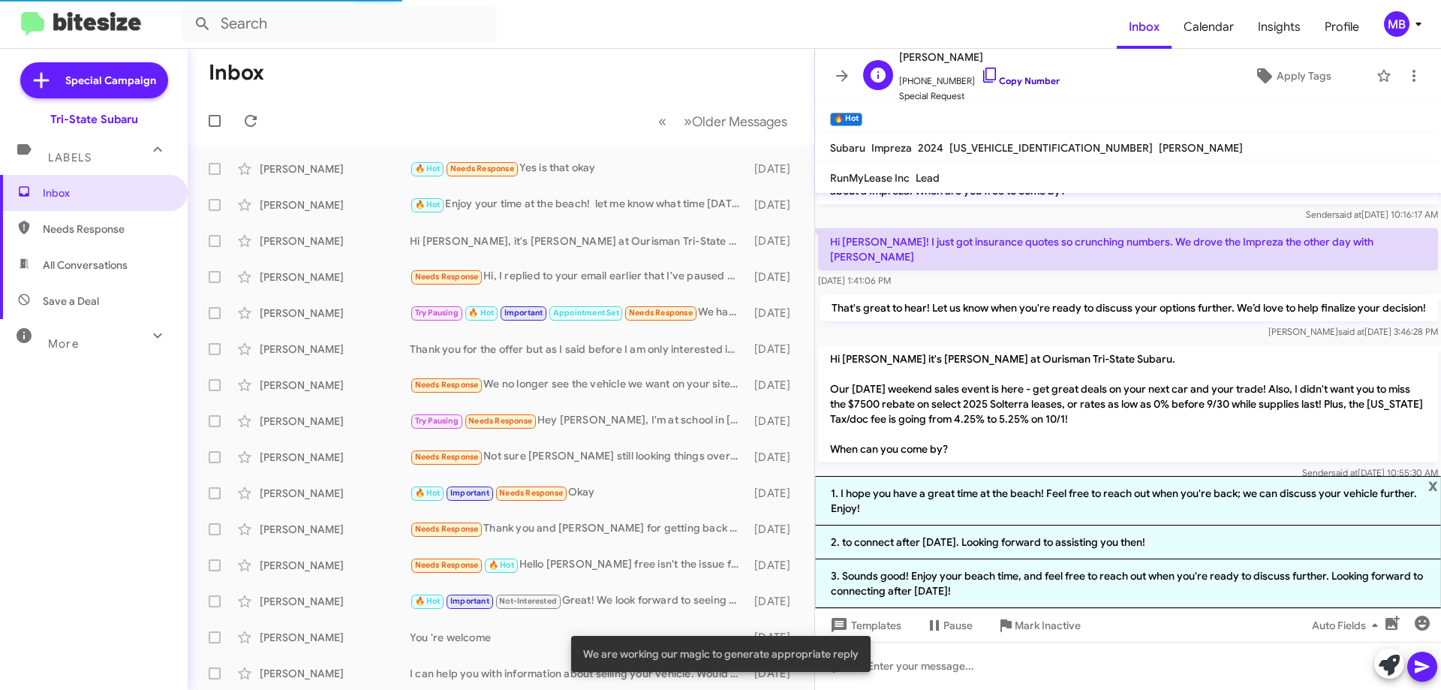 The image size is (1441, 690). I want to click on span: Older Messages, so click(739, 122).